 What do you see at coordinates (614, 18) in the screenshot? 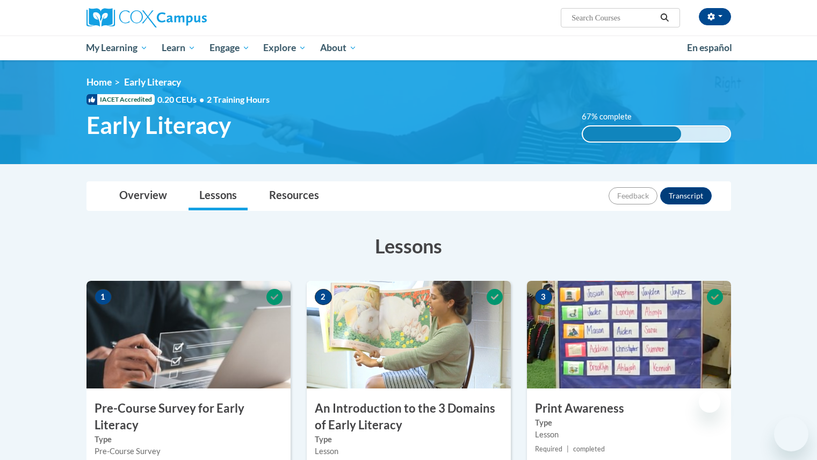
I see `input: Search Courses` at bounding box center [614, 18].